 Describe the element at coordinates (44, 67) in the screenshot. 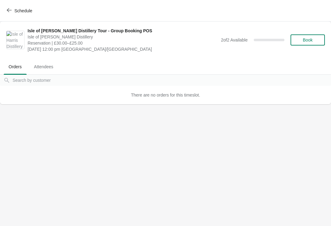

I see `span: Attendees` at that location.